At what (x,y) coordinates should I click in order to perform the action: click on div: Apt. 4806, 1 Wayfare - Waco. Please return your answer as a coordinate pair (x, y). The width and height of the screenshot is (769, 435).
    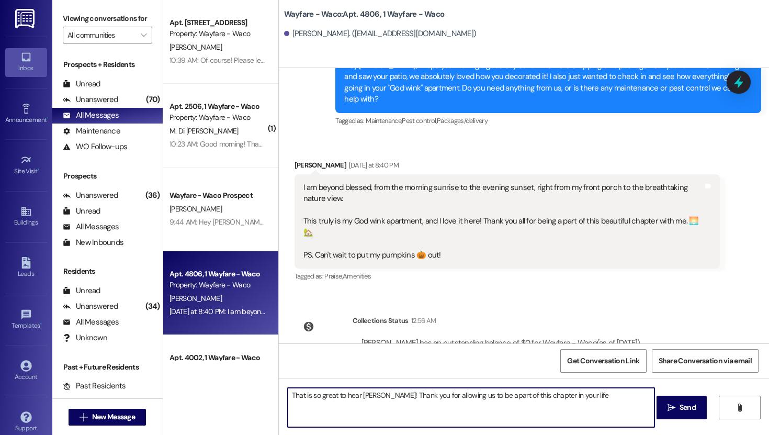
    Looking at the image, I should click on (218, 274).